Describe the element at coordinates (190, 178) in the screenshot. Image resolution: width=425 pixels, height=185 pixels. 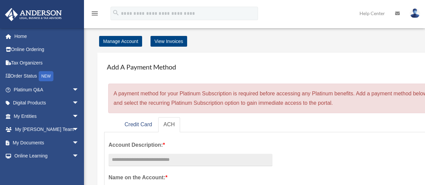
I see `label: Name on the Account:` at that location.